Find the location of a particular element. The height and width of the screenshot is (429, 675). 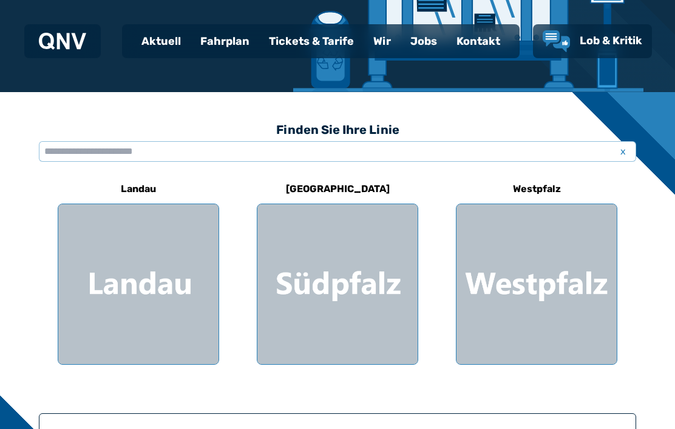

h3: Finden Sie Ihre Linie is located at coordinates (337, 130).